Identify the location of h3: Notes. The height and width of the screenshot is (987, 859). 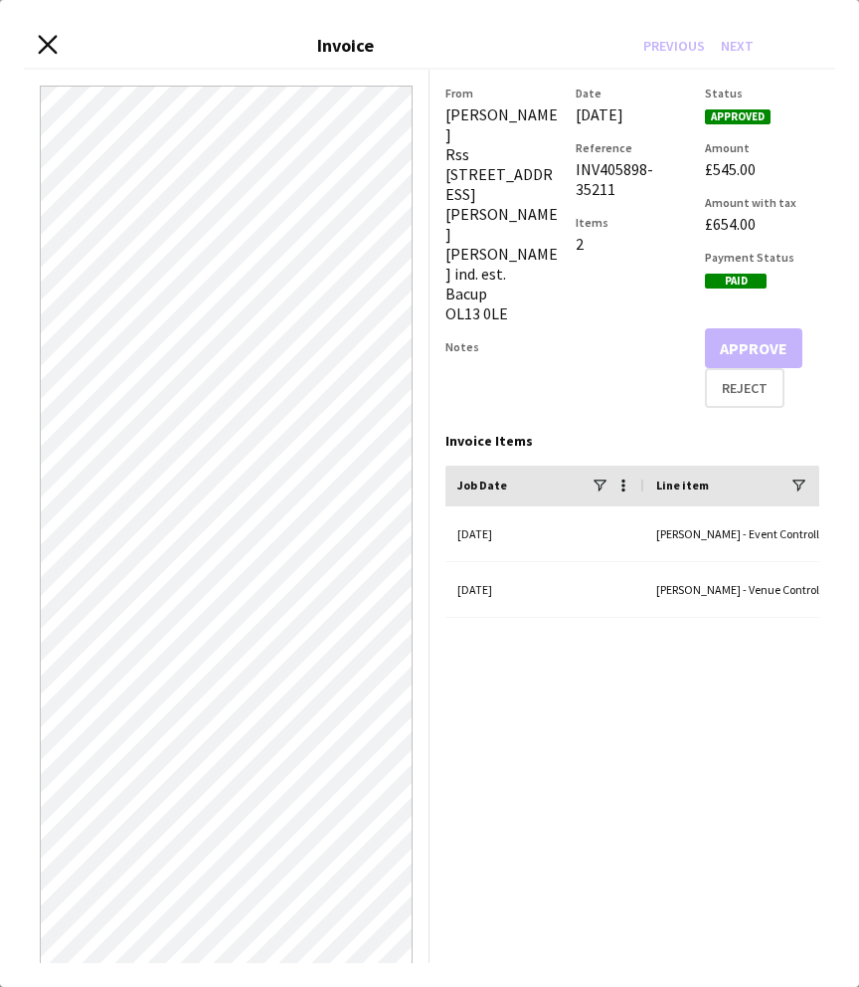
(502, 346).